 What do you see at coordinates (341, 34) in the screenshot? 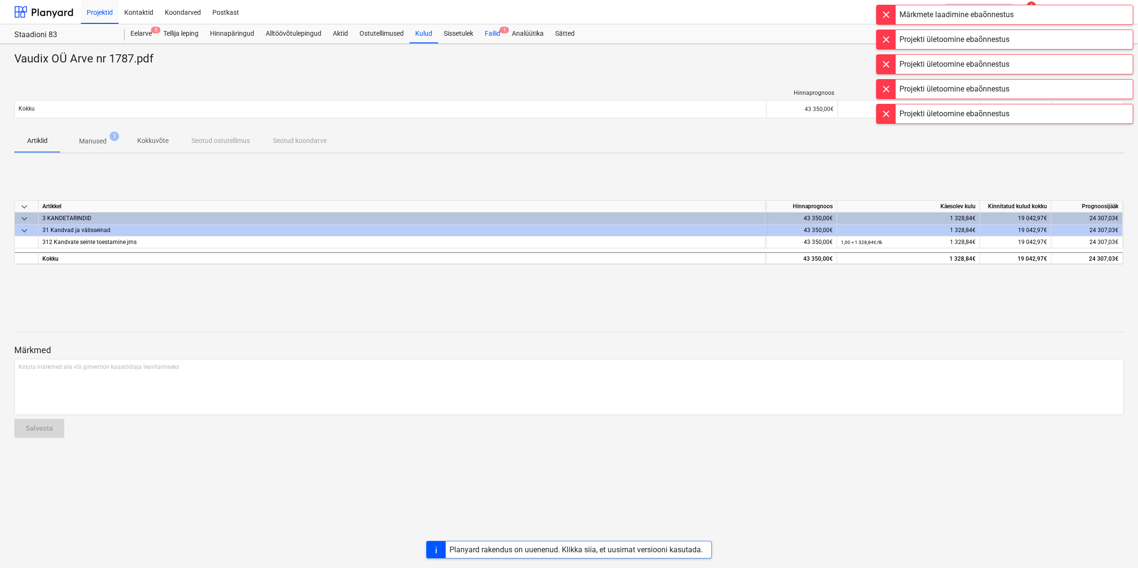
I see `div: Aktid` at bounding box center [341, 34].